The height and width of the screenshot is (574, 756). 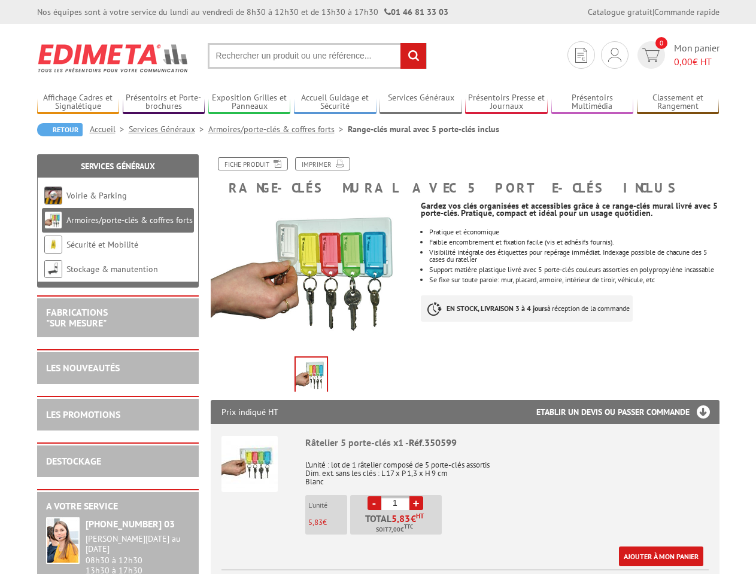 What do you see at coordinates (118, 507) in the screenshot?
I see `h2: A votre service` at bounding box center [118, 507].